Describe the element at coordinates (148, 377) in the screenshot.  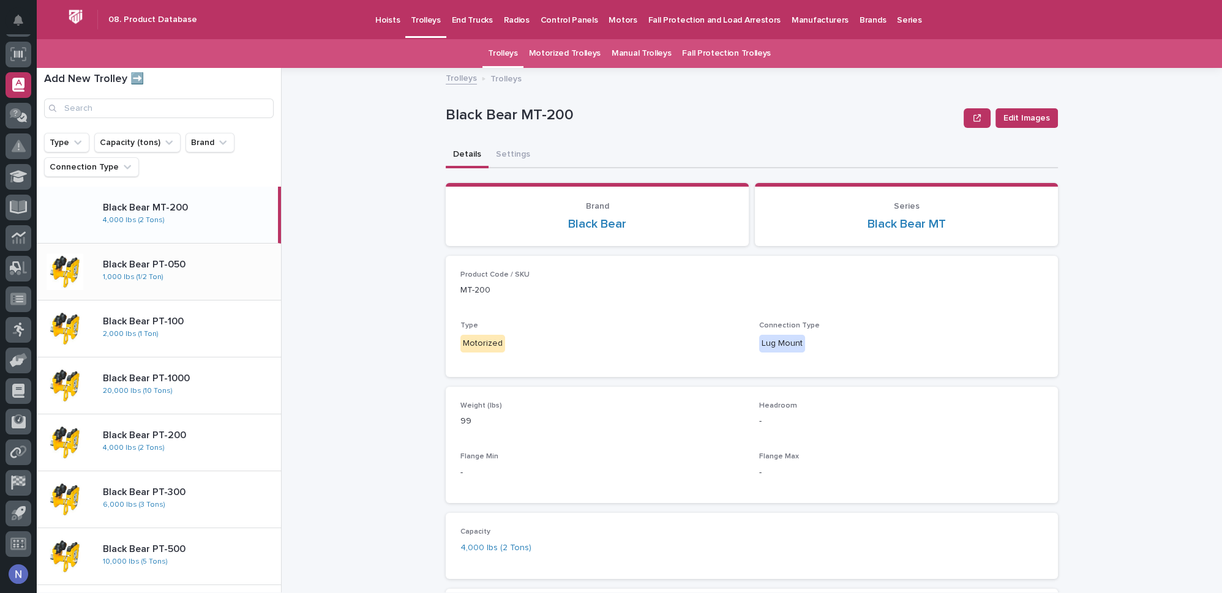
I see `p: Black Bear PT-1000` at that location.